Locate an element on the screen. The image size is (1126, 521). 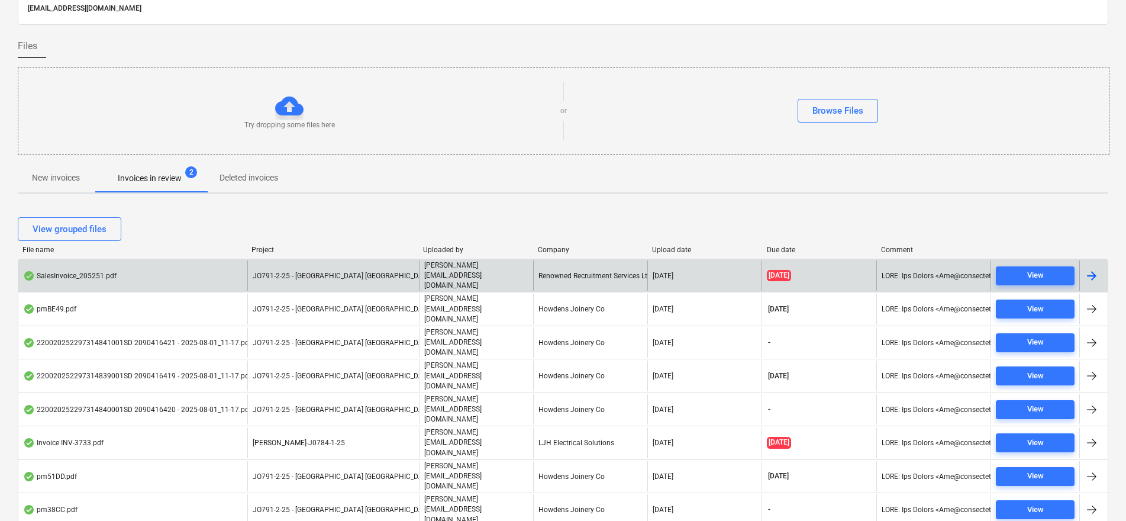
div: Upload date is located at coordinates (705, 250).